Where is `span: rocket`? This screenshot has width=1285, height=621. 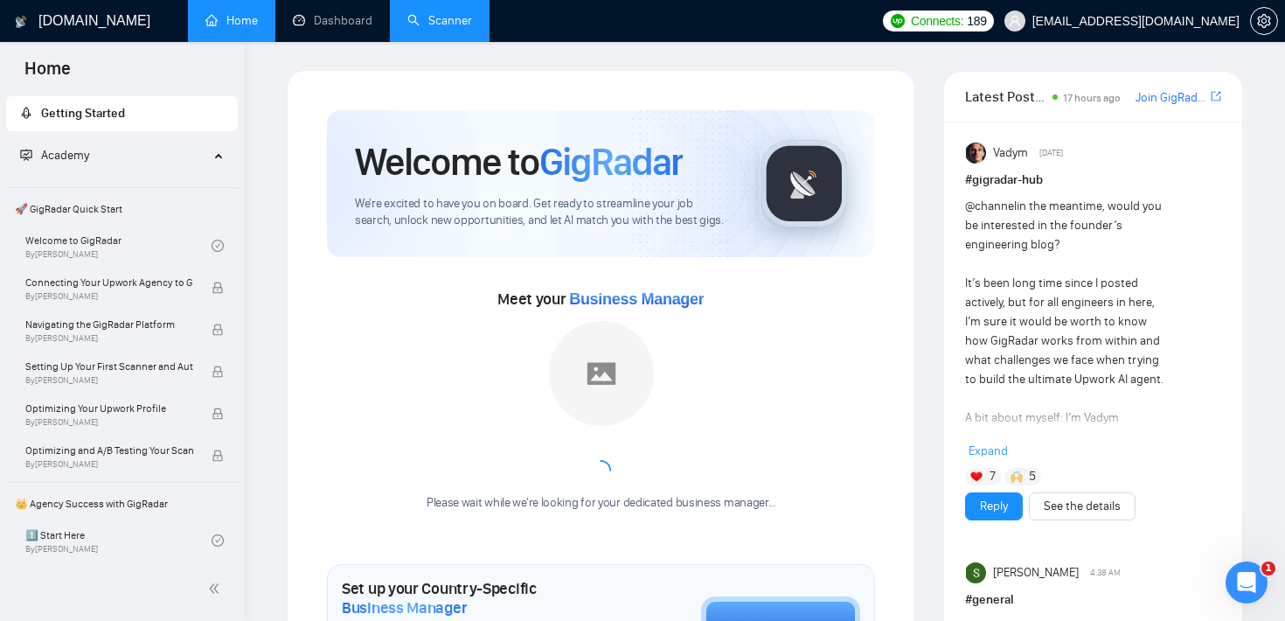
span: rocket is located at coordinates (26, 113).